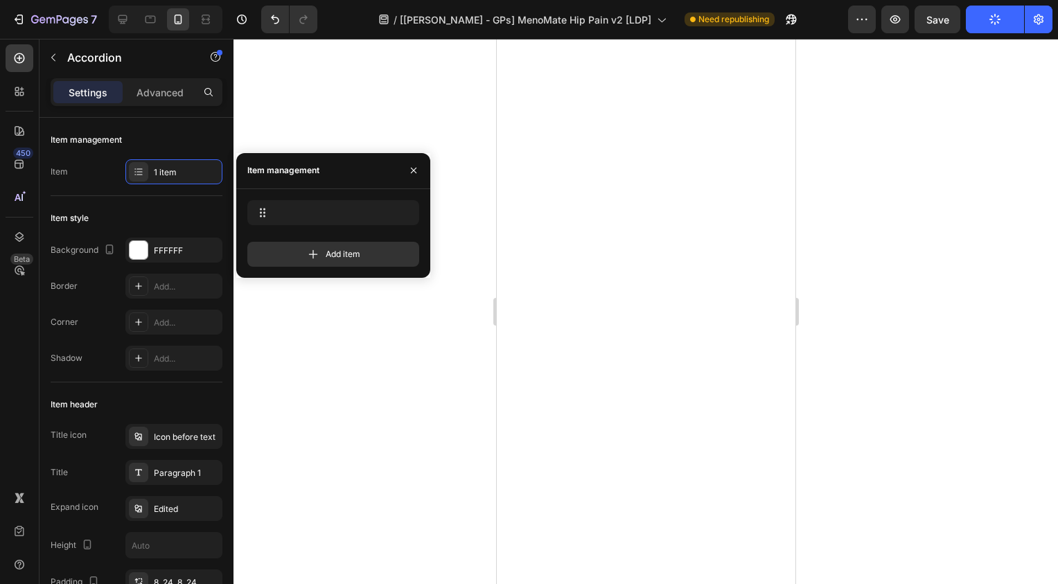 Image resolution: width=1058 pixels, height=584 pixels. Describe the element at coordinates (66, 358) in the screenshot. I see `div: Shadow` at that location.